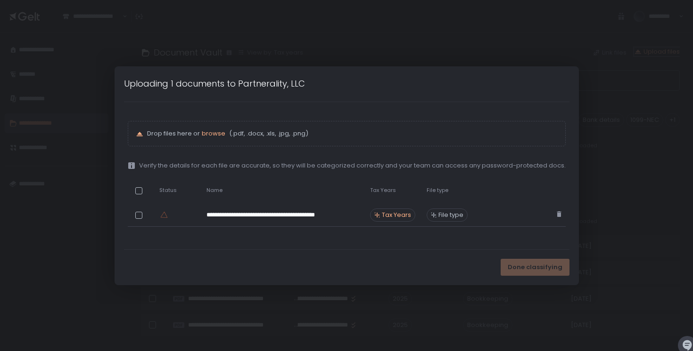  I want to click on span: browse, so click(213, 133).